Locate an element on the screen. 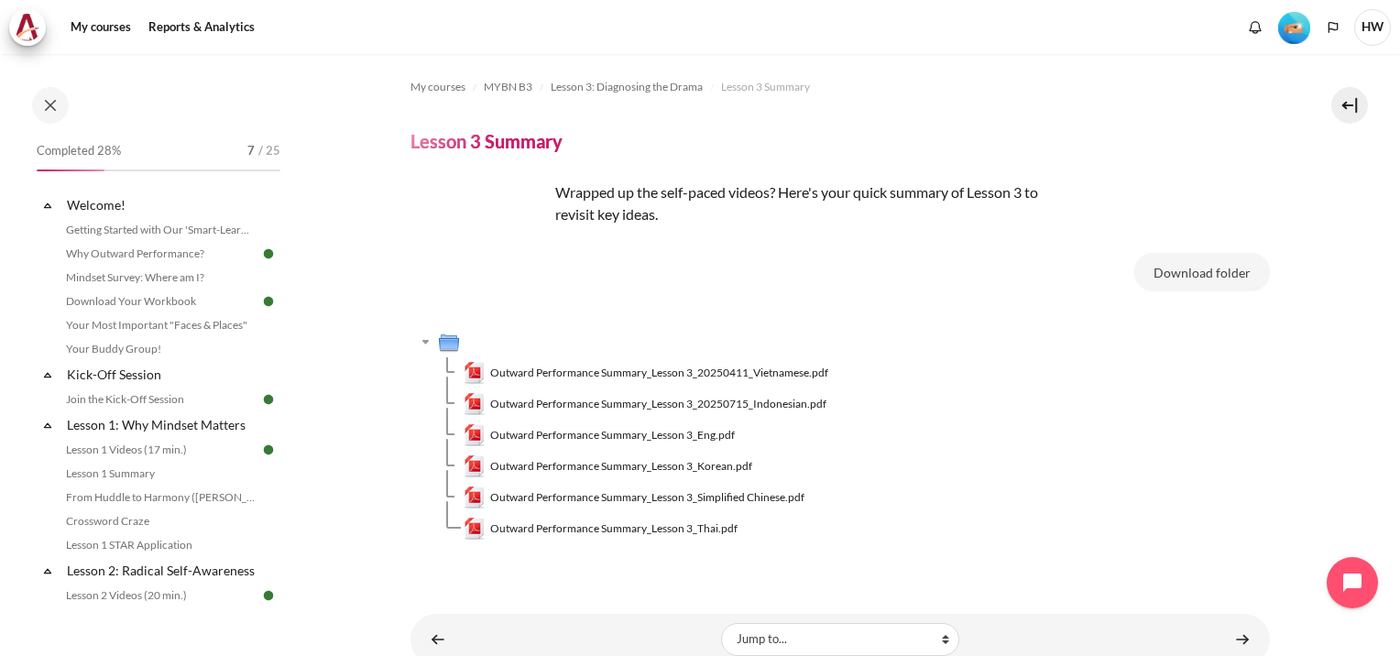 The height and width of the screenshot is (656, 1400). a: Lesson 3 Summary is located at coordinates (765, 87).